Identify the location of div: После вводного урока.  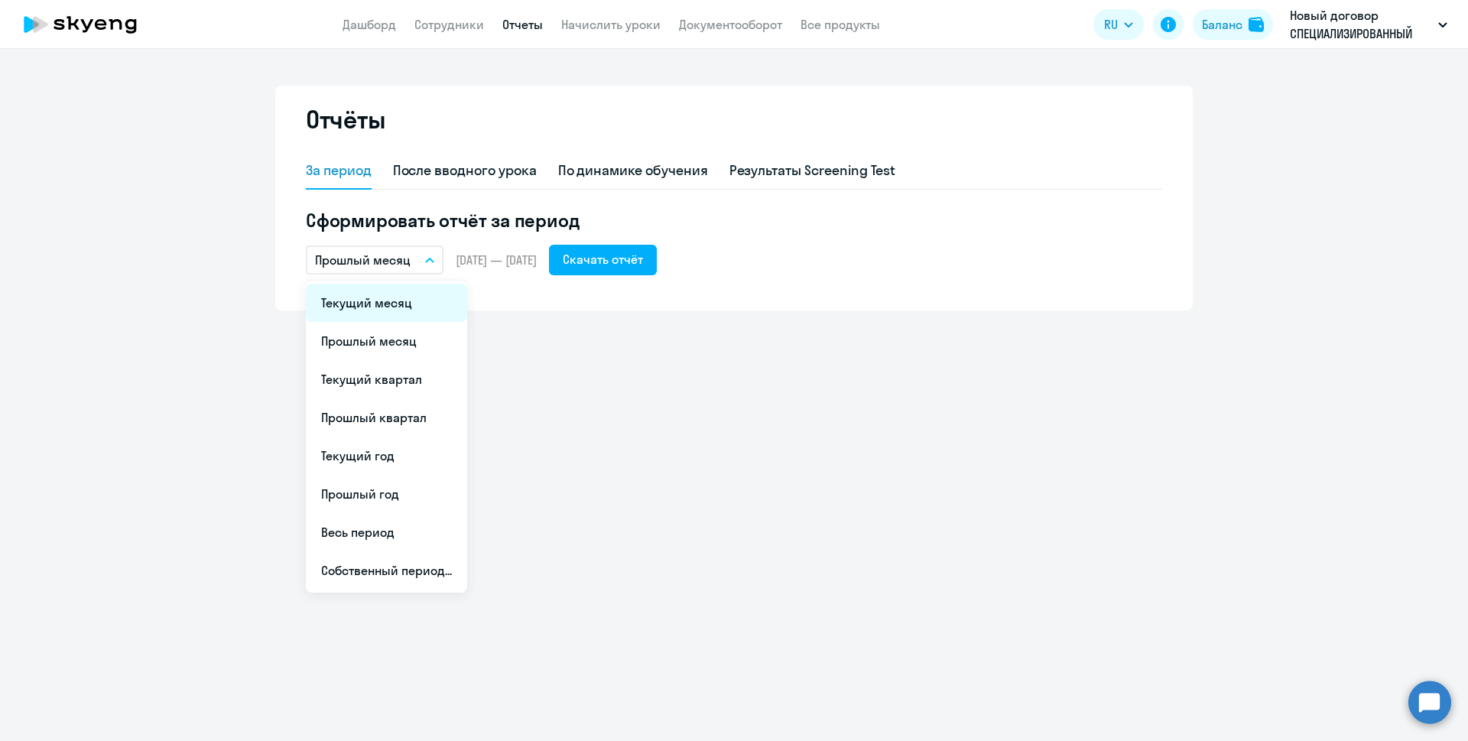
(465, 170).